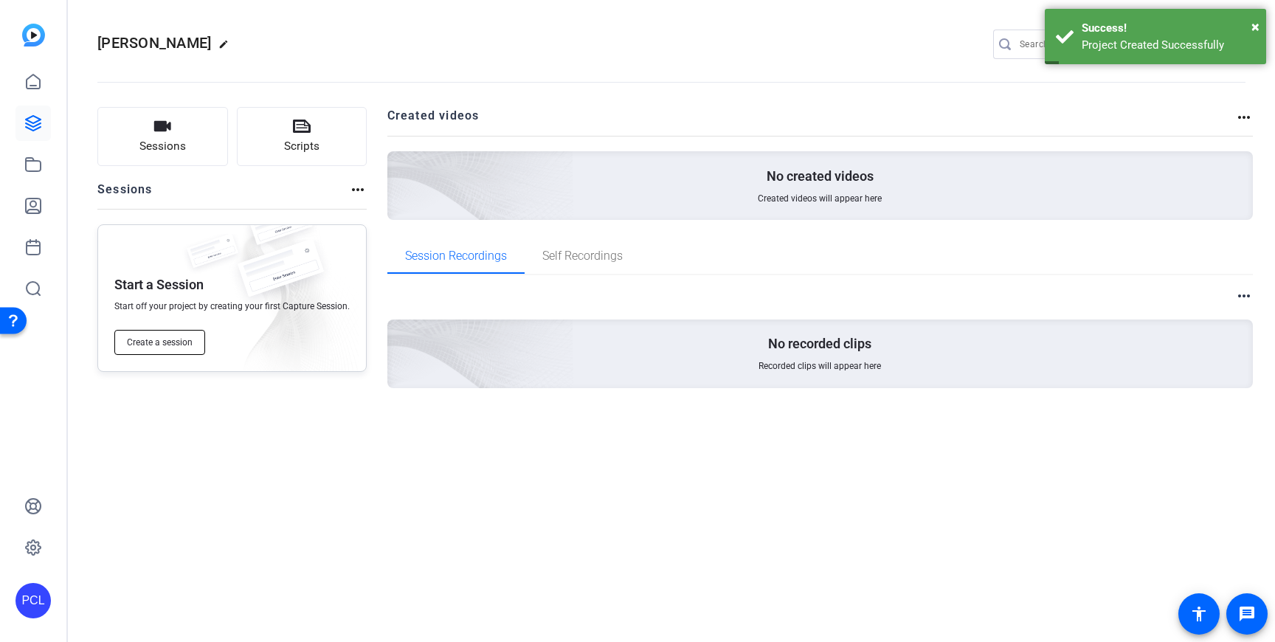 The width and height of the screenshot is (1275, 642). I want to click on span: Scripts, so click(302, 146).